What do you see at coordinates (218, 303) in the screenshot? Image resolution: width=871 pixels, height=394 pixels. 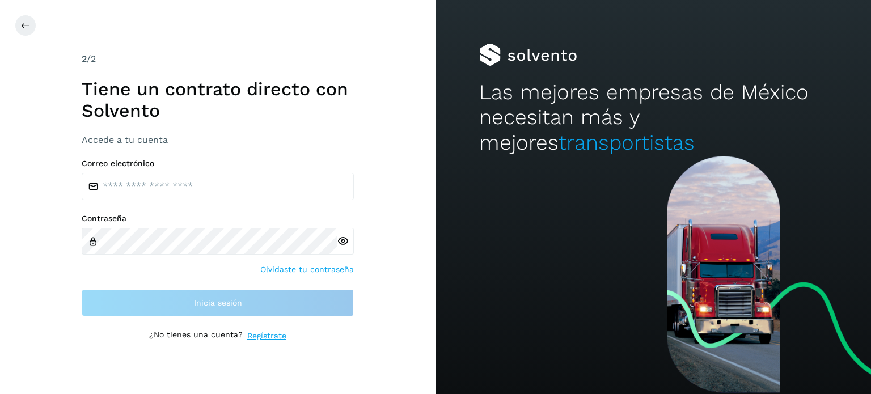 I see `button: Inicia sesión` at bounding box center [218, 303].